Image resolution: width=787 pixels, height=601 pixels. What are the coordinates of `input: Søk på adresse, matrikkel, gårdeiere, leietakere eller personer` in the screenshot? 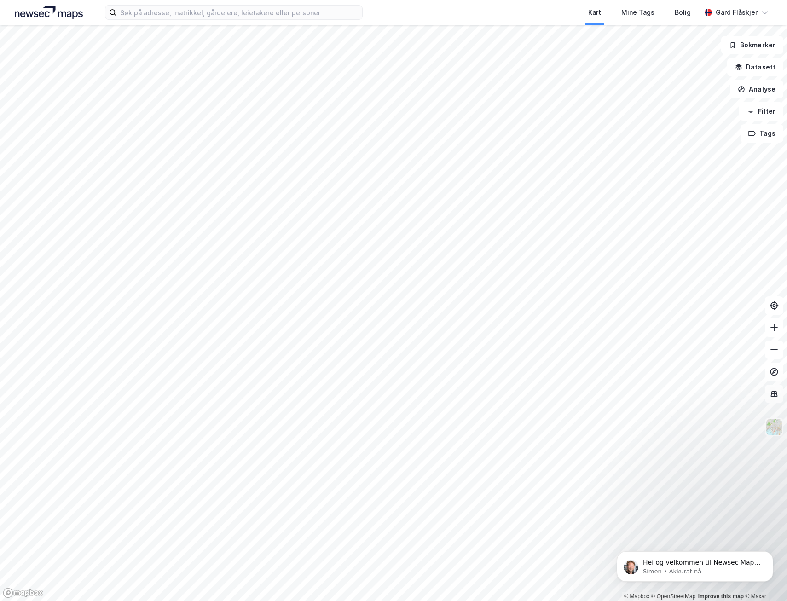 It's located at (239, 12).